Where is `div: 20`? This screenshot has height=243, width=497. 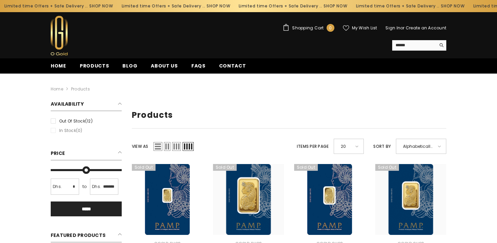 div: 20 is located at coordinates (349, 146).